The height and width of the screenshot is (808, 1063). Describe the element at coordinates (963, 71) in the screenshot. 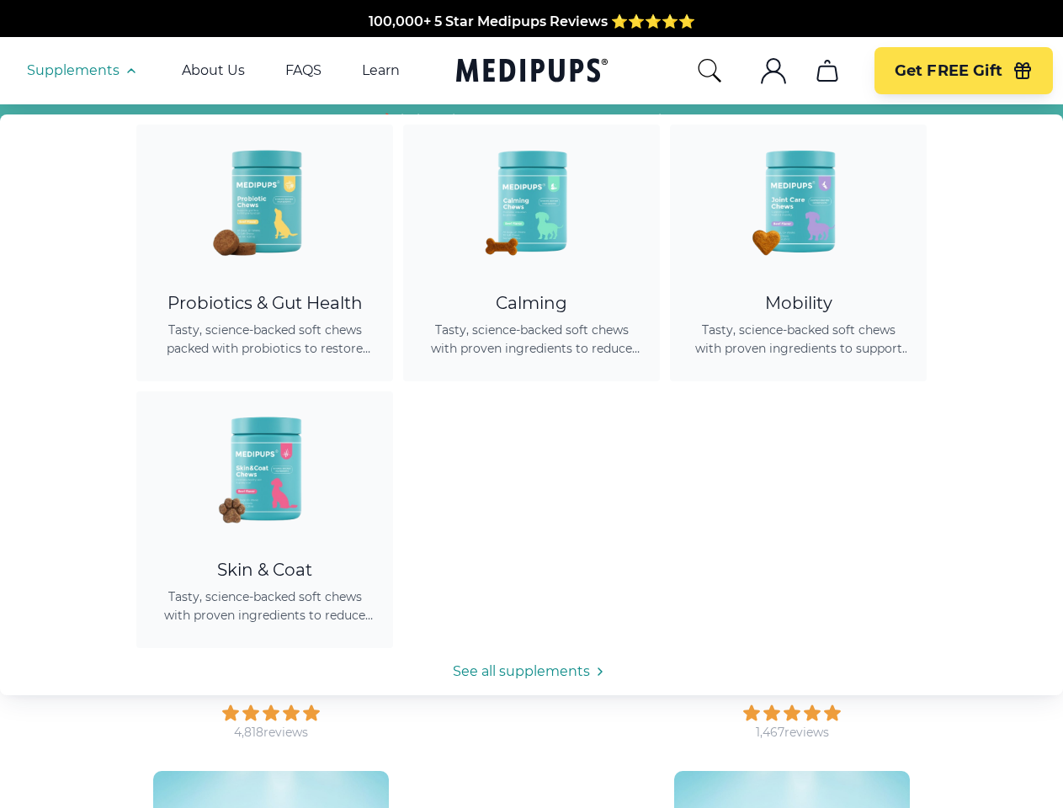

I see `button: Get FREE Gift` at that location.